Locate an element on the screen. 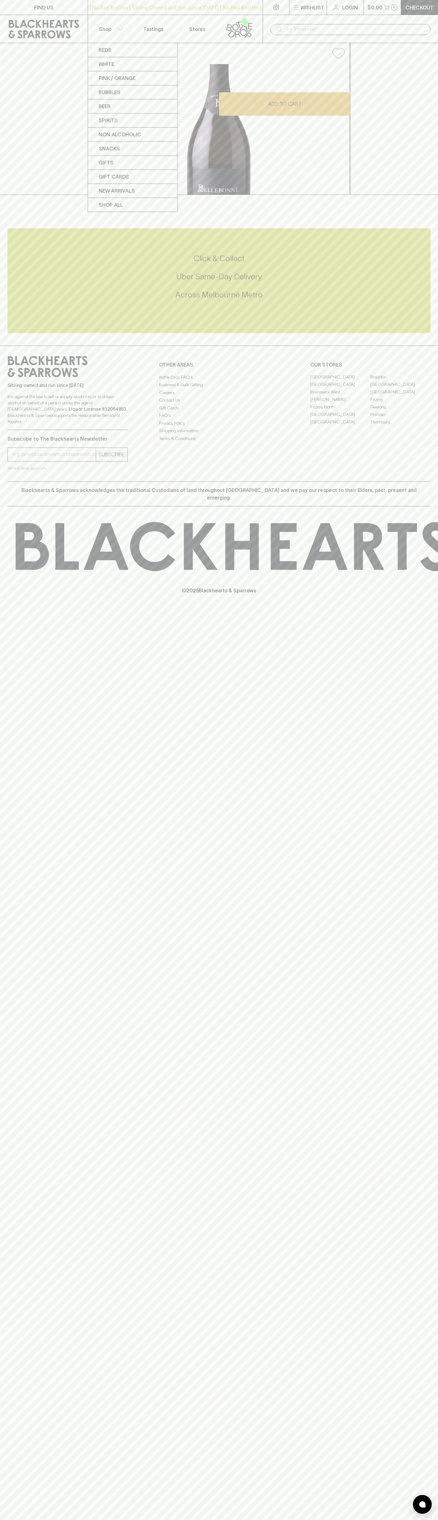 The height and width of the screenshot is (1520, 438). p: Non Alcoholic is located at coordinates (120, 134).